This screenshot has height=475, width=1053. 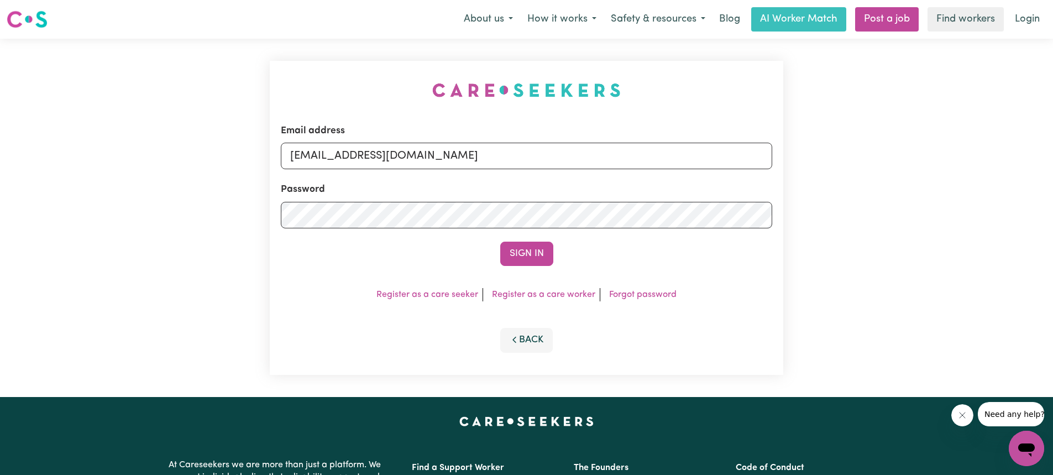 I want to click on label: Password, so click(x=303, y=190).